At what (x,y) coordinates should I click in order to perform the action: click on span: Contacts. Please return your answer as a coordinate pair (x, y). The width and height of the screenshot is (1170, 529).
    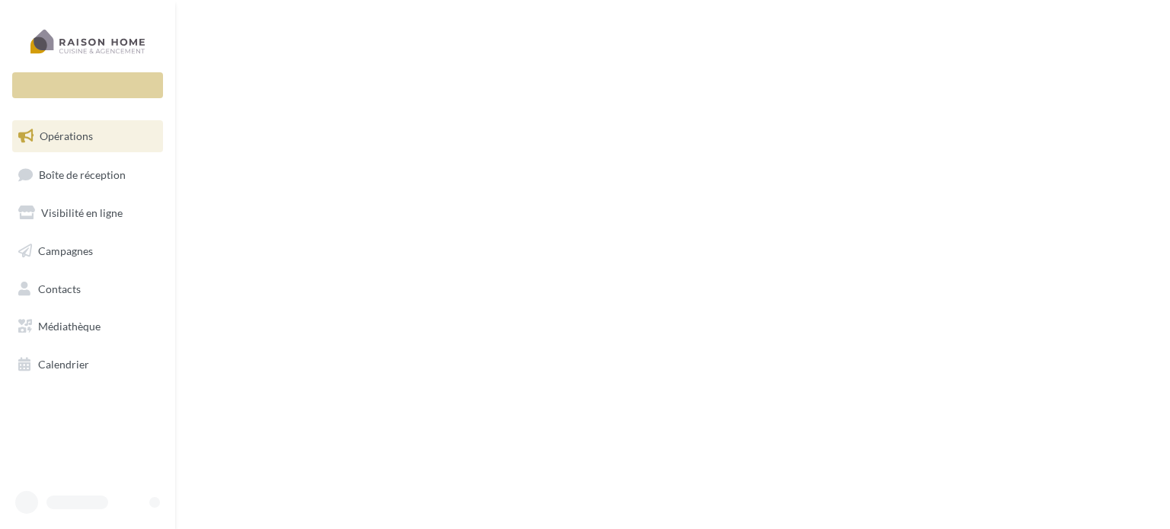
    Looking at the image, I should click on (59, 288).